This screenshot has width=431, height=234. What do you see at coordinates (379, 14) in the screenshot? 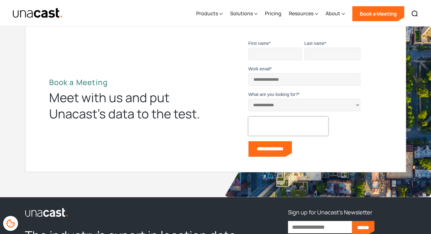
I see `a: Book a Meeting` at bounding box center [379, 14].